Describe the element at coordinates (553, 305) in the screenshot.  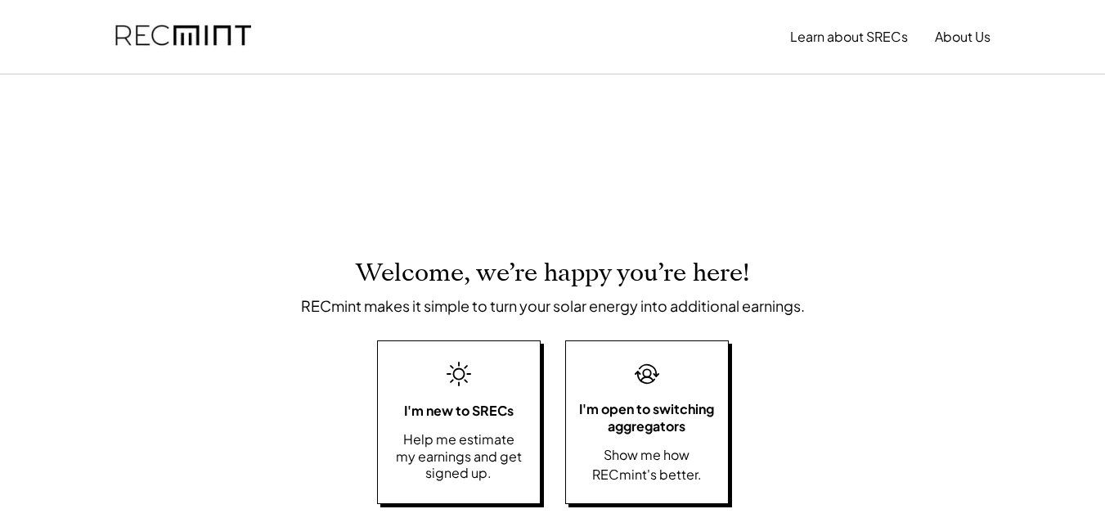
I see `div: RECmint makes it simple to turn your solar energy into additional earnings.` at that location.